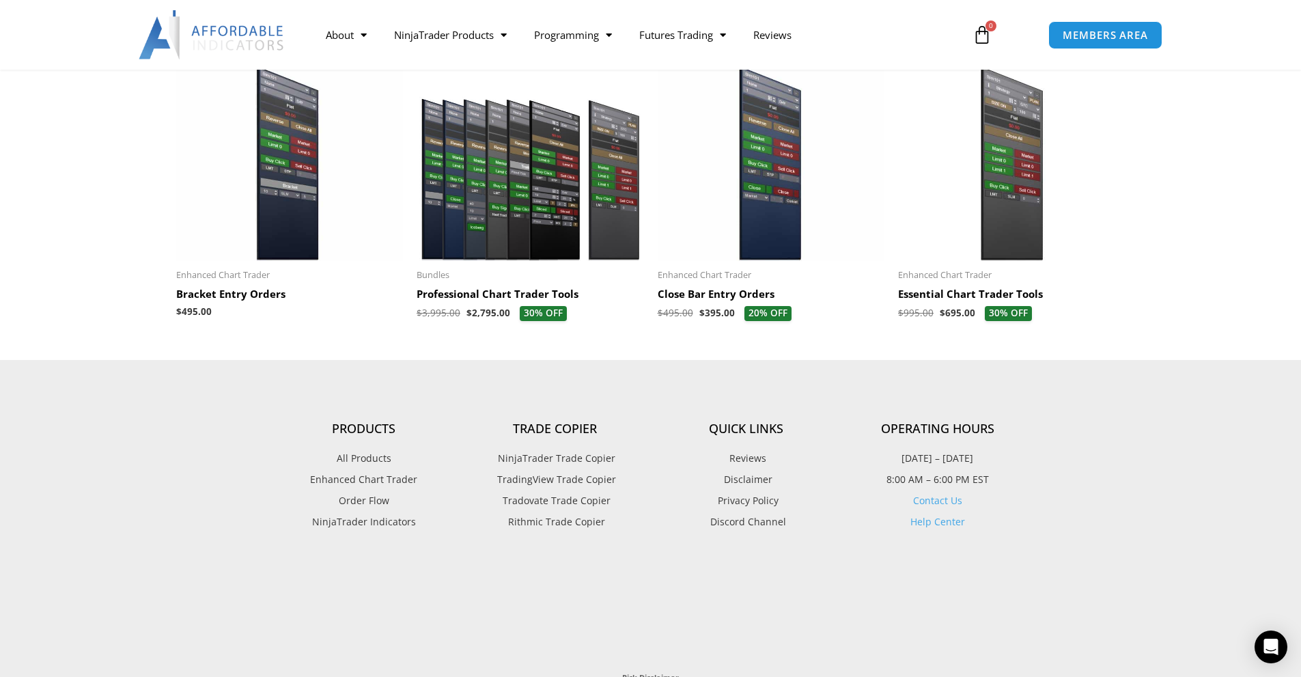  Describe the element at coordinates (530, 275) in the screenshot. I see `span: Bundles` at that location.